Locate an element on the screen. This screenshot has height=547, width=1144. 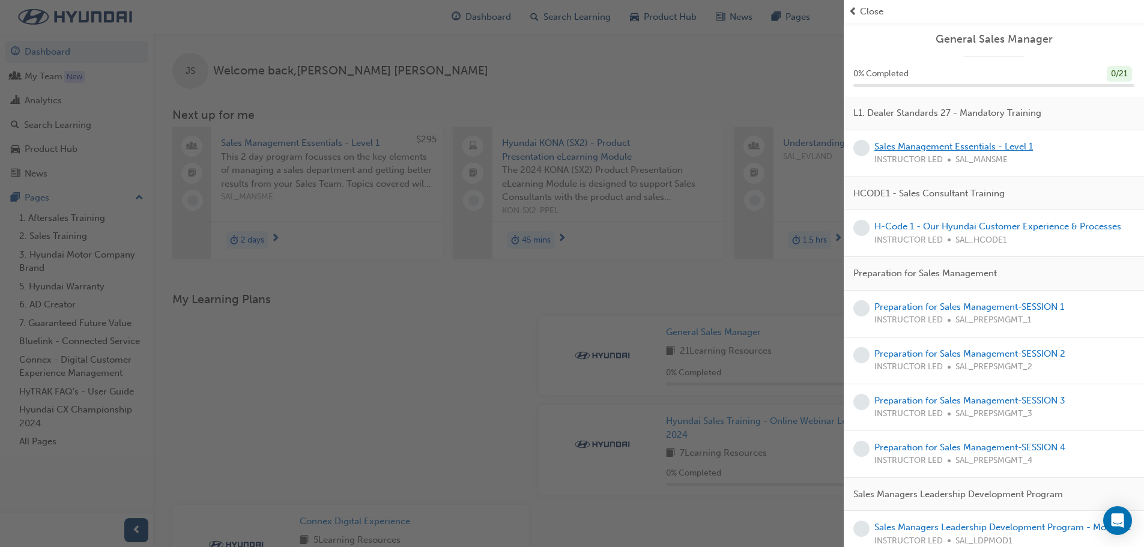
span: 0 % Completed is located at coordinates (881, 74).